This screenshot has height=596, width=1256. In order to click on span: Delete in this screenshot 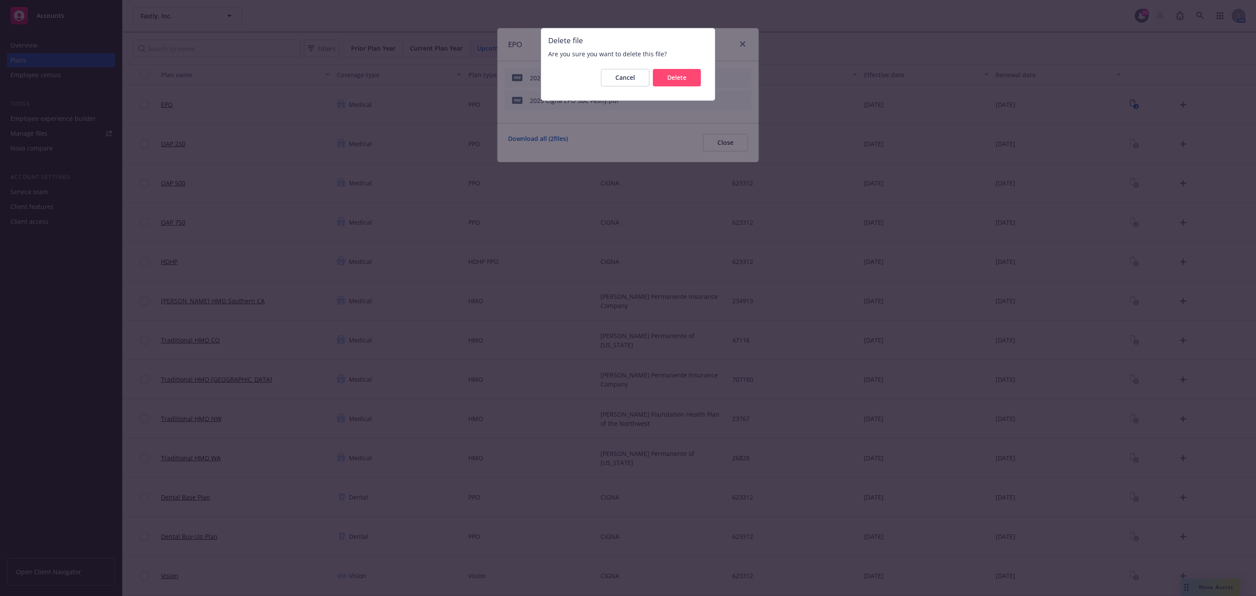, I will do `click(677, 77)`.